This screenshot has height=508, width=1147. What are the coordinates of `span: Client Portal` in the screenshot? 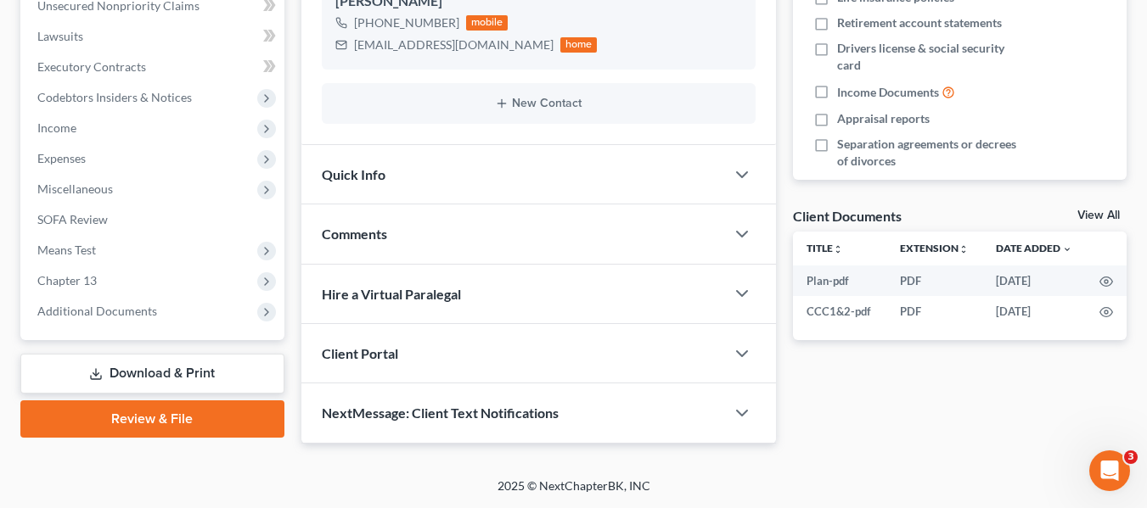 It's located at (360, 353).